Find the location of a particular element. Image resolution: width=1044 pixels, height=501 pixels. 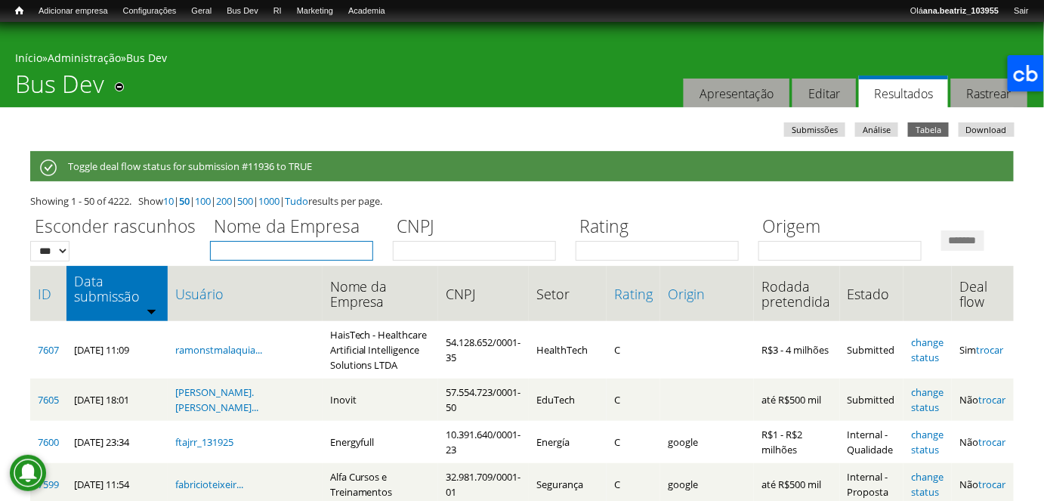

th: Estado is located at coordinates (872, 293).